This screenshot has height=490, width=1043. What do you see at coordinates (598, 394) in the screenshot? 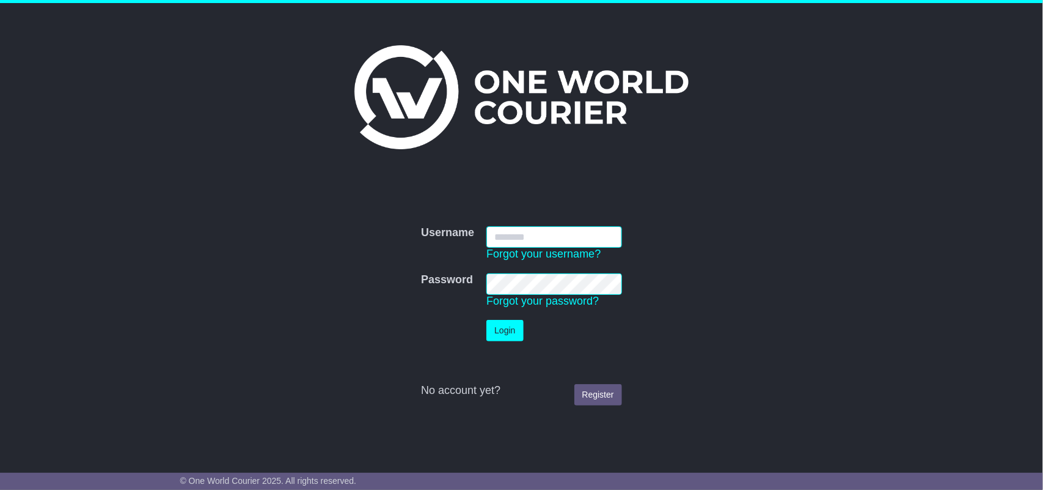
I see `a: Register` at bounding box center [598, 394].